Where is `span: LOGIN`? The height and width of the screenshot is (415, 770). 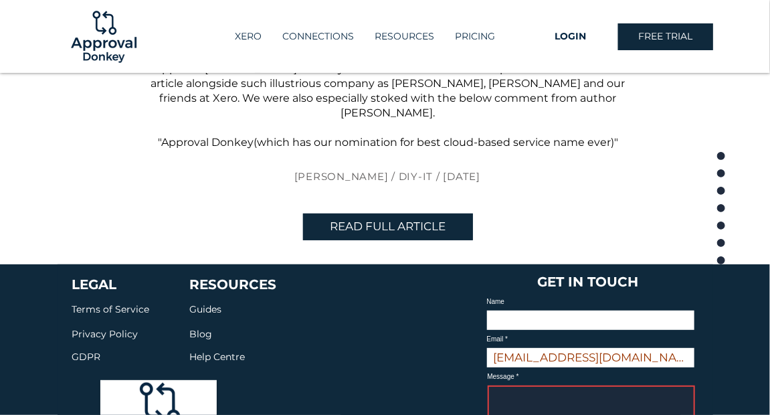
span: LOGIN is located at coordinates (570, 37).